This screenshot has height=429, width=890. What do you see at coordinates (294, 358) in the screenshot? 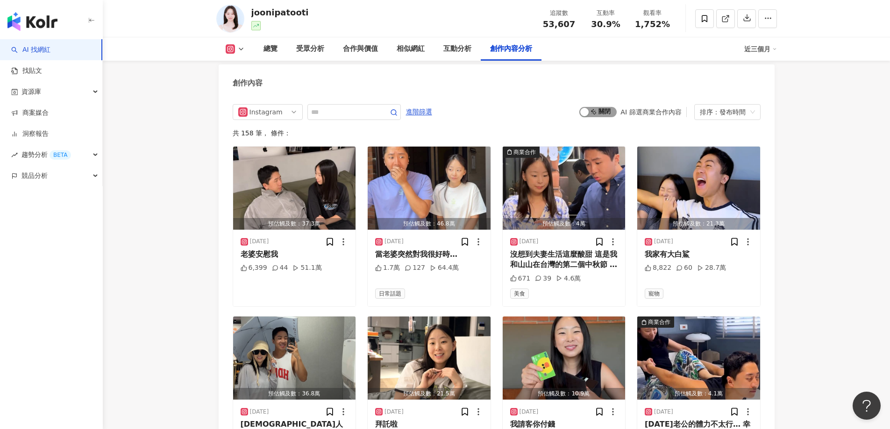
I see `button: 預估觸及數：36.8萬` at bounding box center [294, 358].